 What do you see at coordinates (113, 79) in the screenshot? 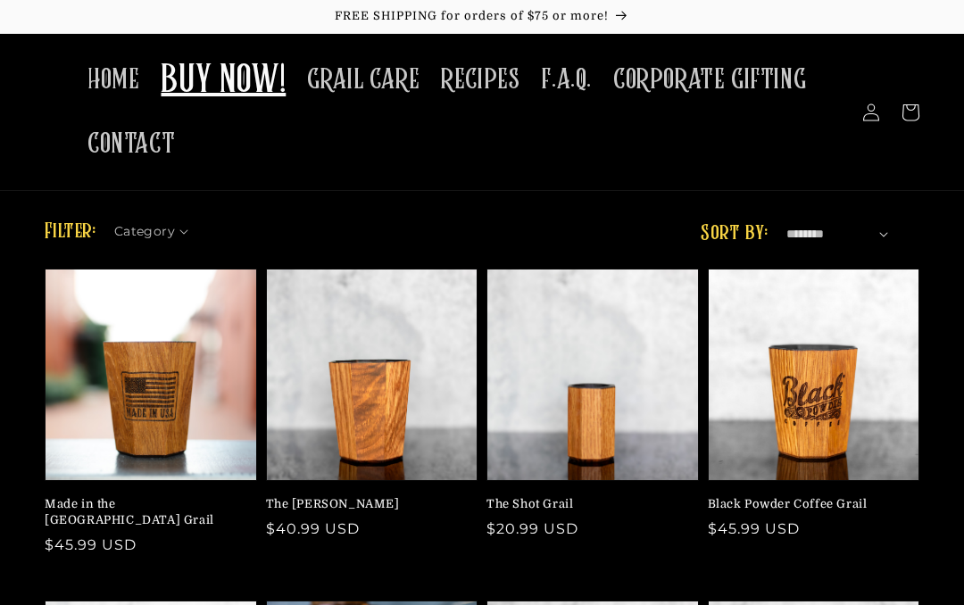
I see `a: HOME` at bounding box center [113, 79].